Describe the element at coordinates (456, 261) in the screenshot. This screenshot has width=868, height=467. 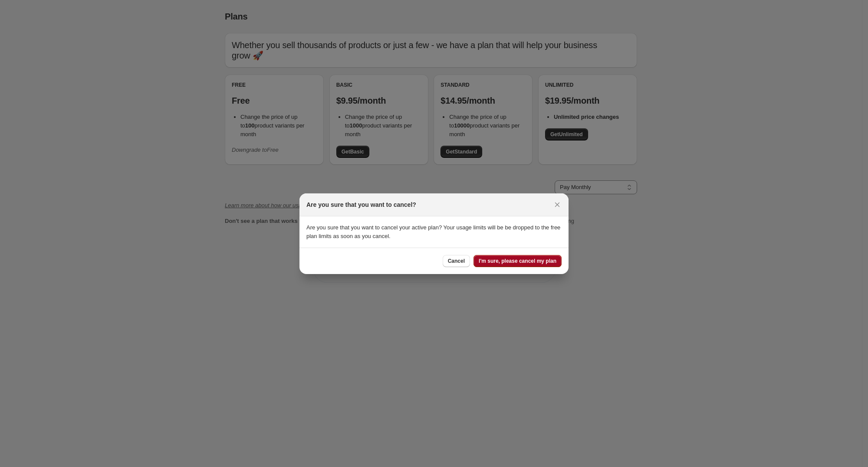
I see `span: Cancel` at that location.